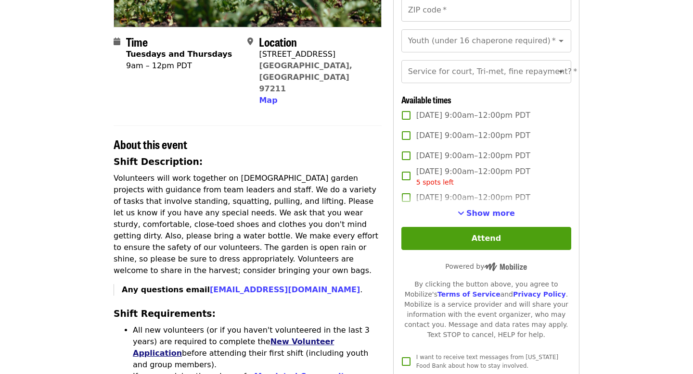  Describe the element at coordinates (250, 41) in the screenshot. I see `i: map-marker-alt icon` at that location.